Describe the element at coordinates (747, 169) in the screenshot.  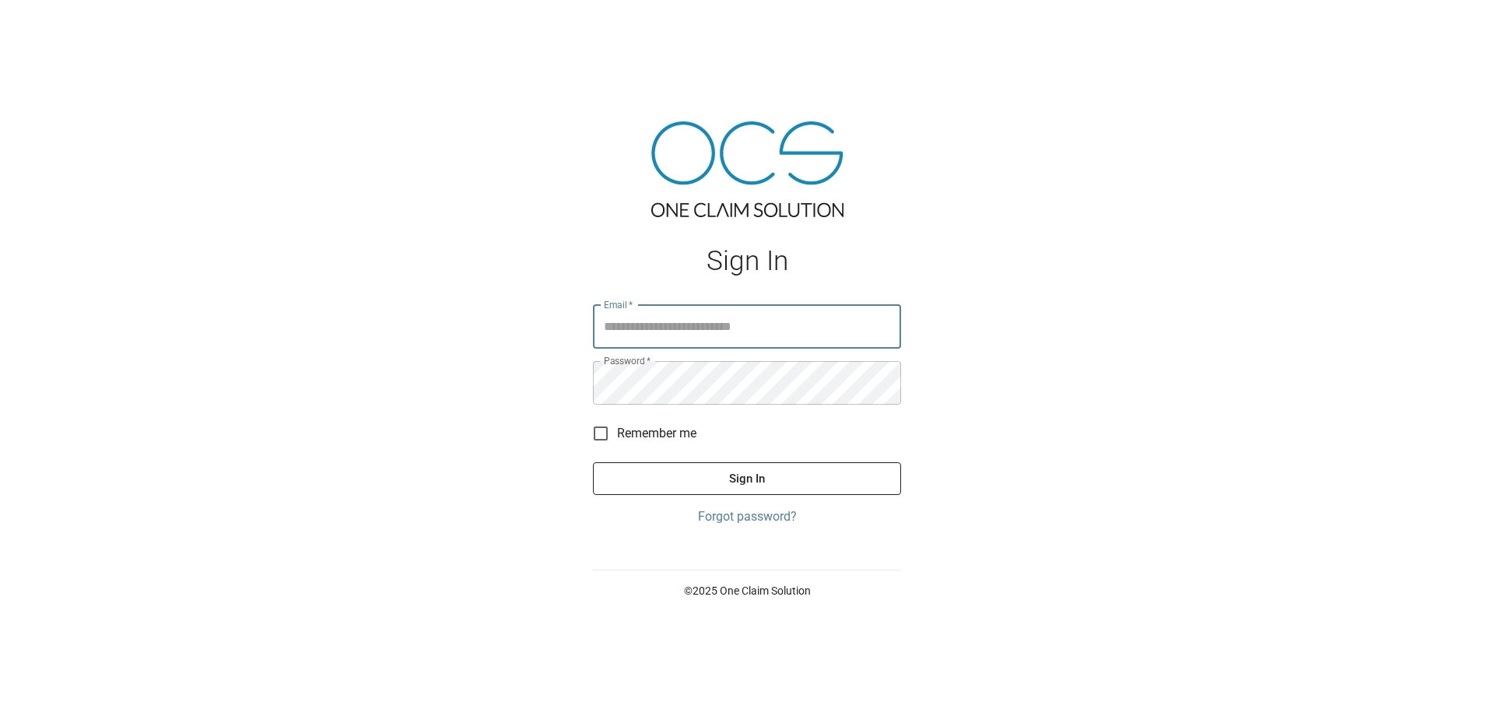
I see `img: ocs-logo-tra.png` at that location.